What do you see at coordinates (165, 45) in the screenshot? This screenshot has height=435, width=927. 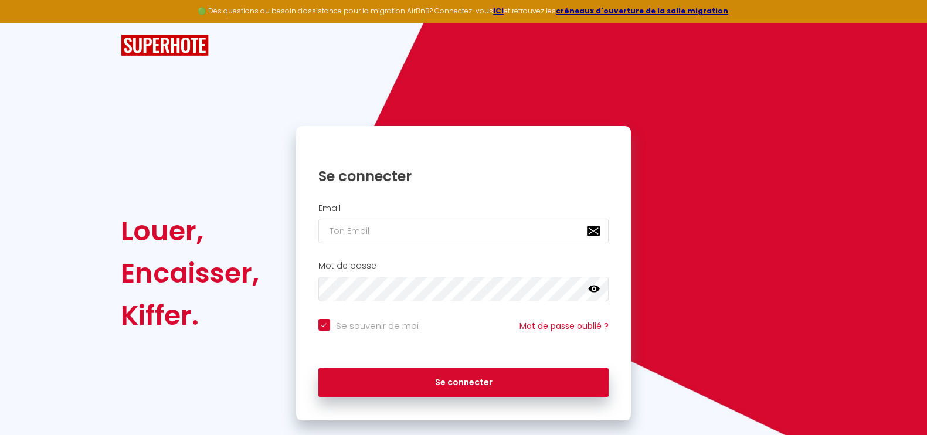 I see `img: SuperHote logo` at bounding box center [165, 45].